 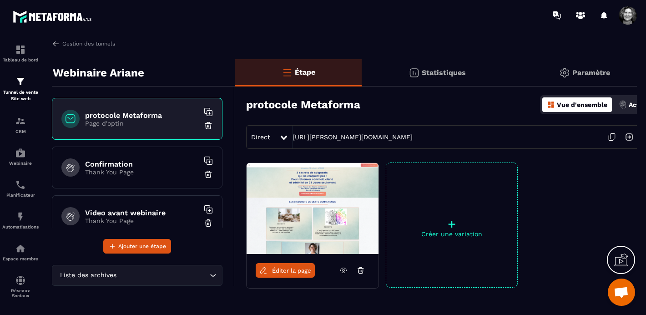 I want to click on span: Direct, so click(x=261, y=137).